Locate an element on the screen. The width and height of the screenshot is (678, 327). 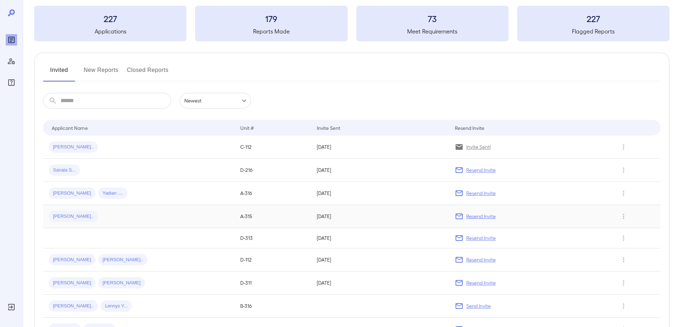
span: Yadian .... is located at coordinates (113, 193).